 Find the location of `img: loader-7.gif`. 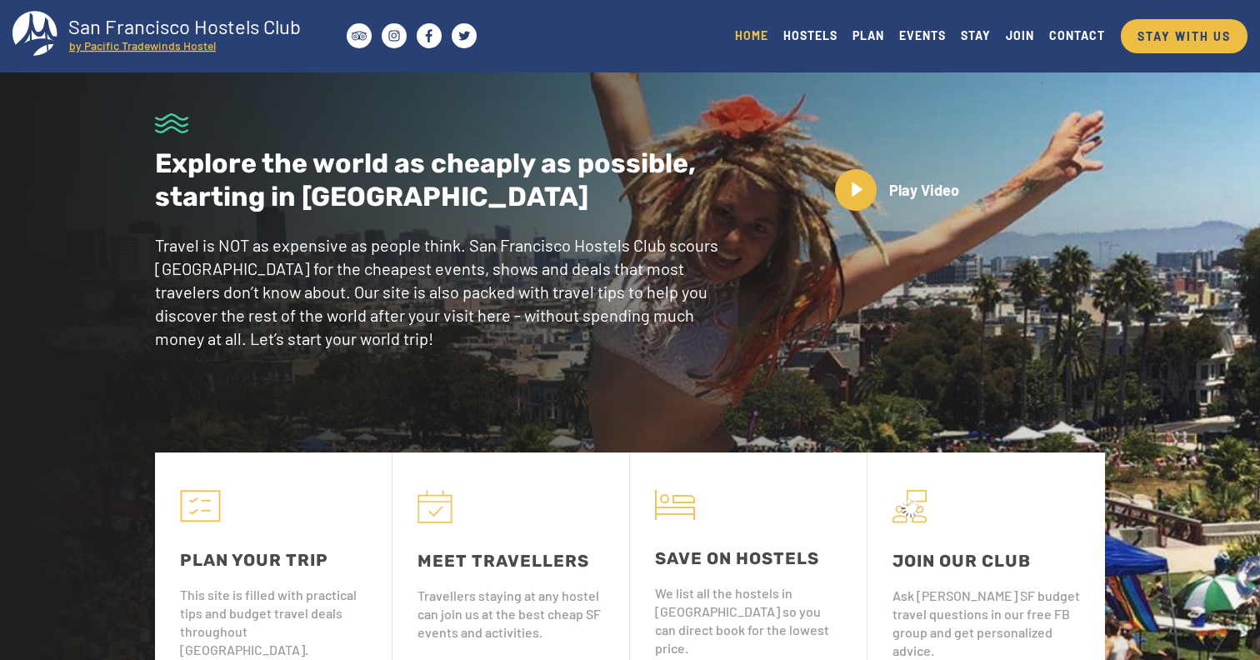

img: loader-7.gif is located at coordinates (911, 508).